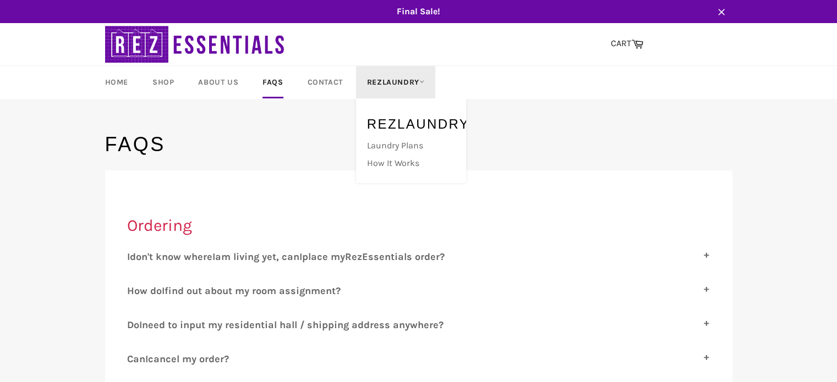  I want to click on label: I I I R E, so click(419, 257).